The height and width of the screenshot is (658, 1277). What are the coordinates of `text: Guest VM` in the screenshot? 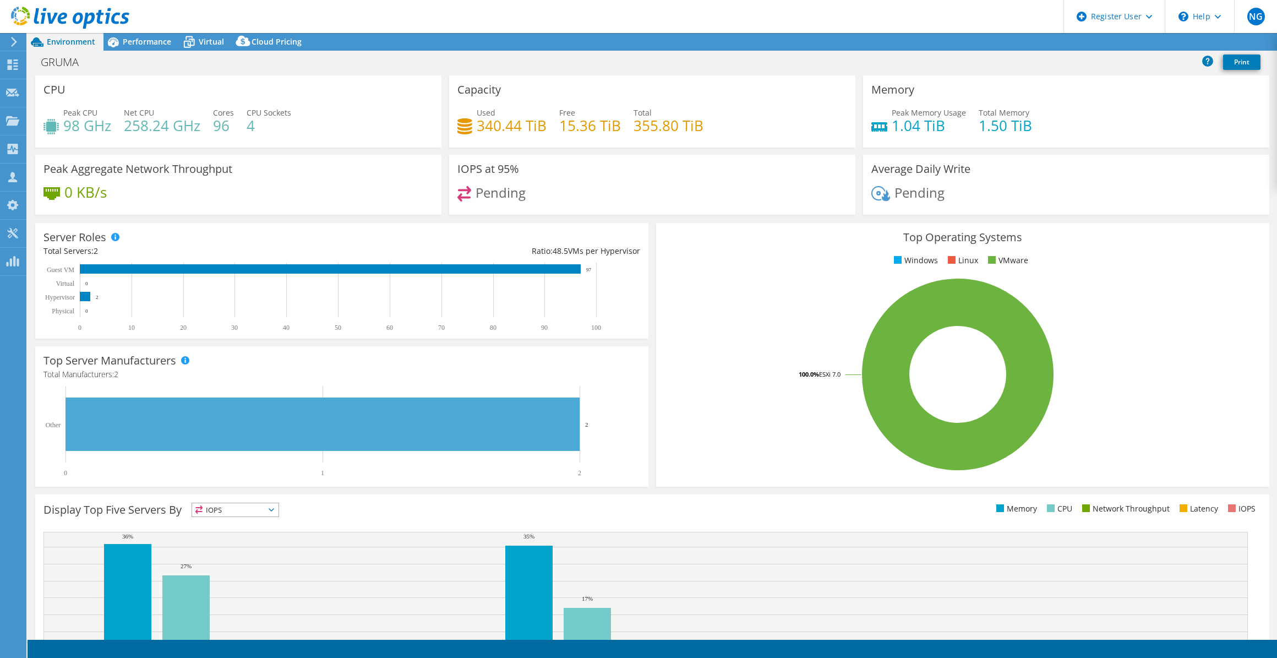 It's located at (61, 270).